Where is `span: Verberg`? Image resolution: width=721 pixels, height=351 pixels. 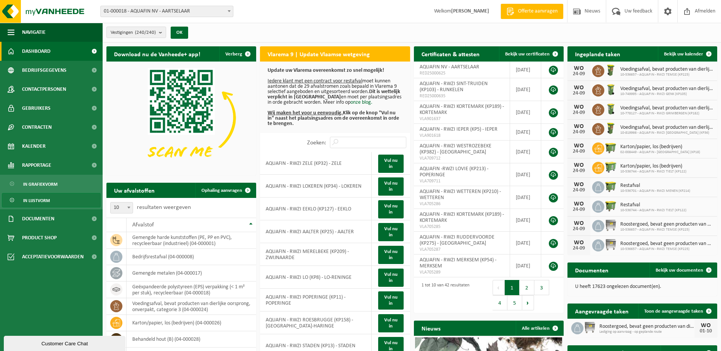 span: Verberg is located at coordinates (234, 54).